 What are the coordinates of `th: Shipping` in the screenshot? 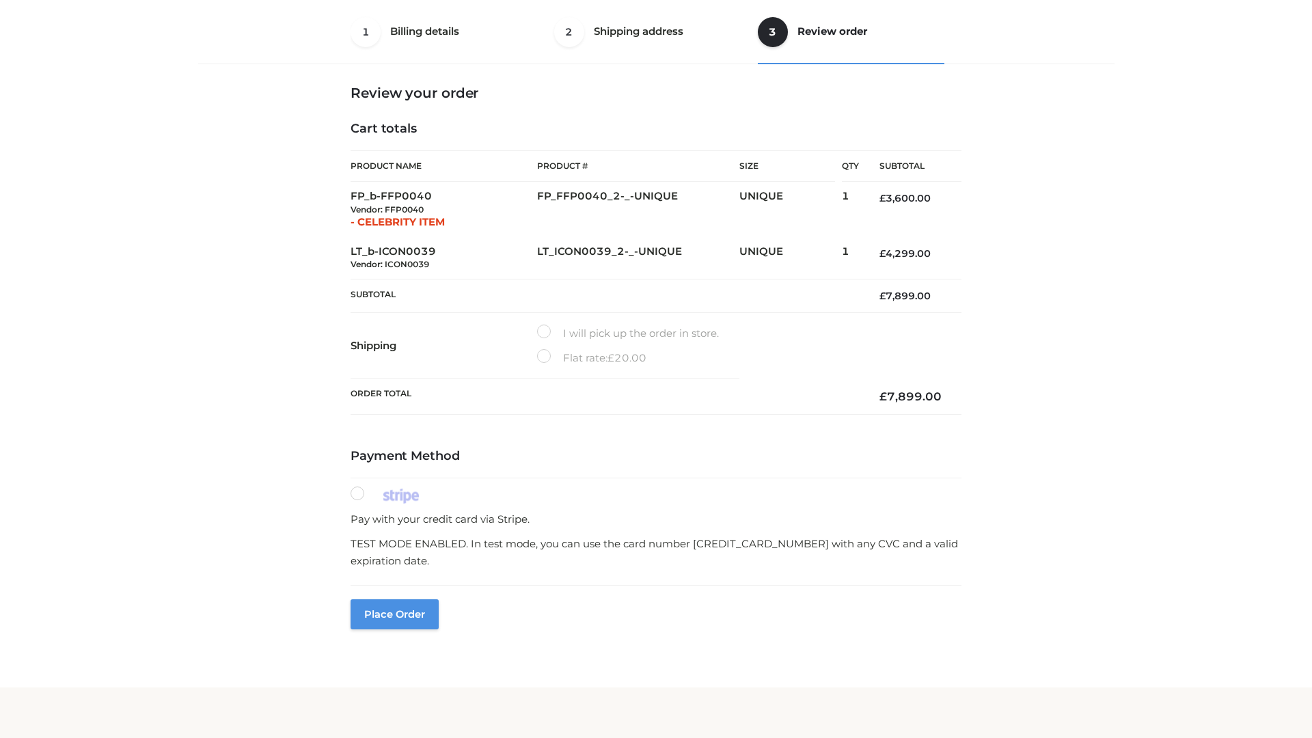 It's located at (443, 346).